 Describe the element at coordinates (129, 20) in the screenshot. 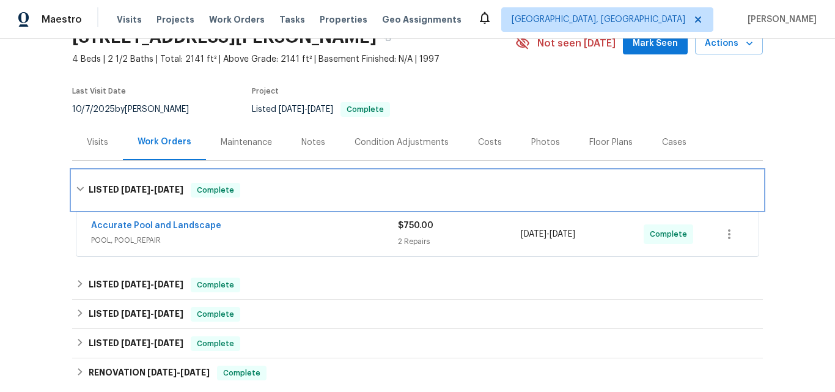

I see `span: Visits` at that location.